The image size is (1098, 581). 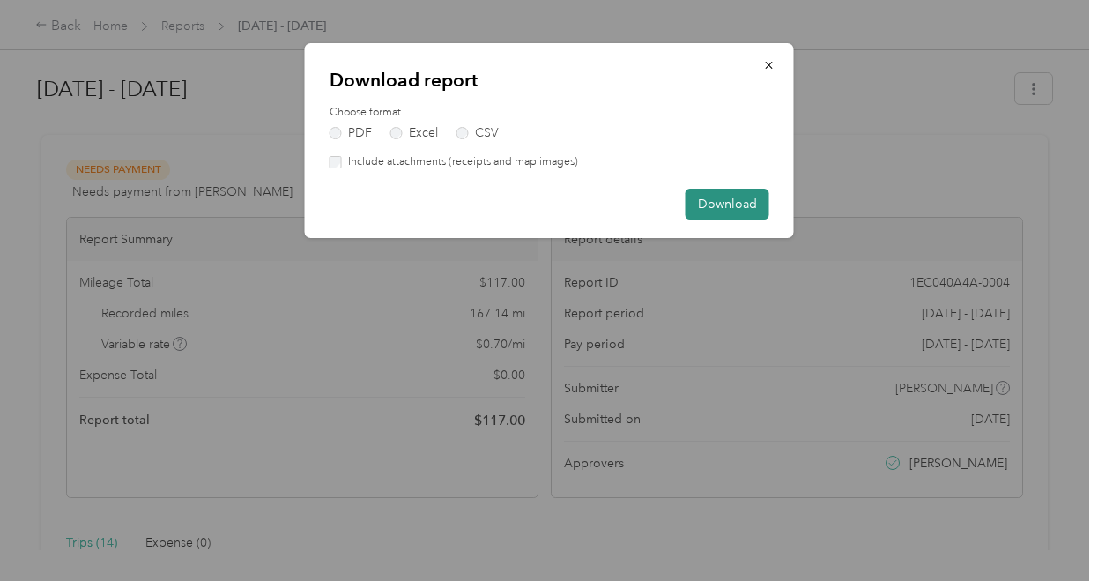 What do you see at coordinates (414, 133) in the screenshot?
I see `label: Excel` at bounding box center [414, 133].